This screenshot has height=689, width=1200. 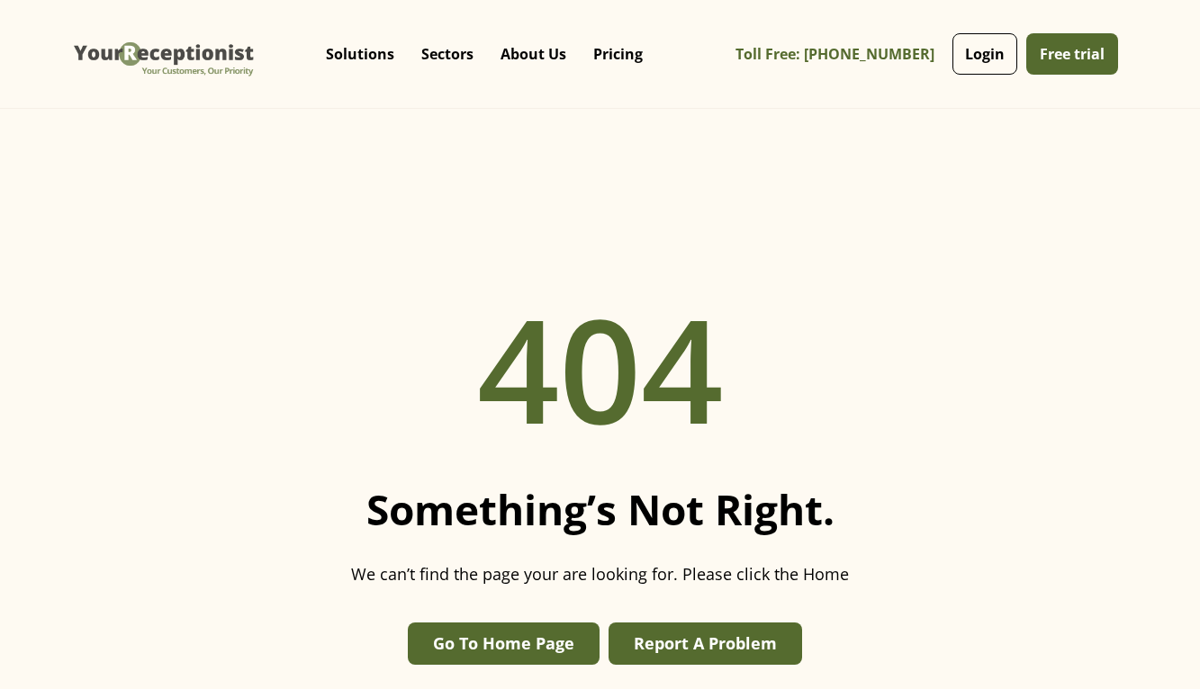 What do you see at coordinates (164, 54) in the screenshot?
I see `a: home` at bounding box center [164, 54].